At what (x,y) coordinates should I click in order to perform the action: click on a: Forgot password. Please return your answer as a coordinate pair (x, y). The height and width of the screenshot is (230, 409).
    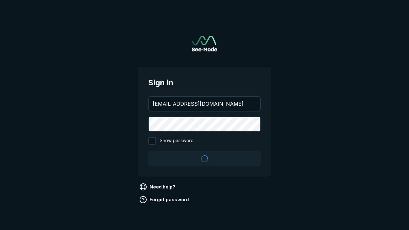
    Looking at the image, I should click on (165, 200).